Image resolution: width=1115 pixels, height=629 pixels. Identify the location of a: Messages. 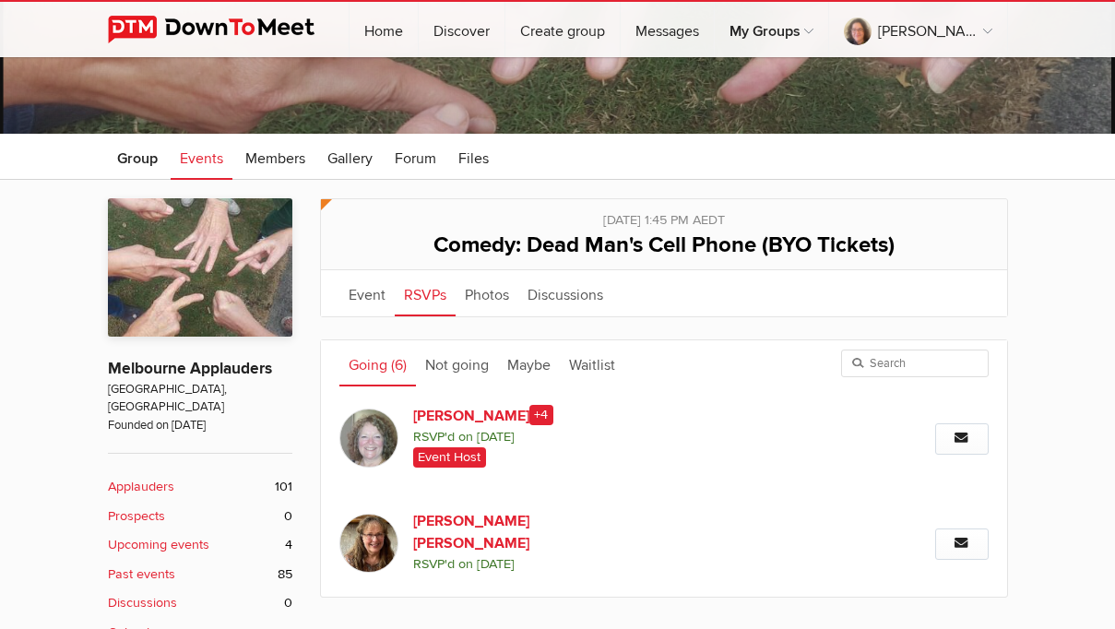
(667, 30).